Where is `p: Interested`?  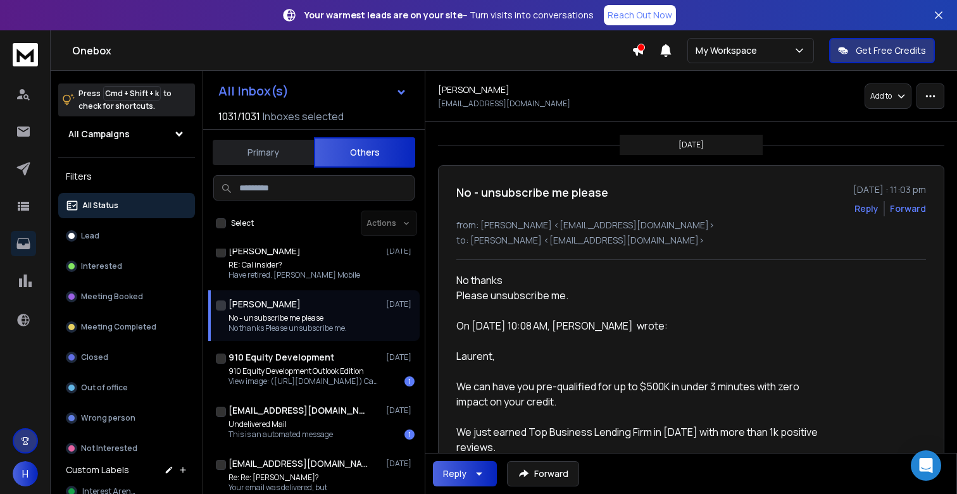 p: Interested is located at coordinates (101, 266).